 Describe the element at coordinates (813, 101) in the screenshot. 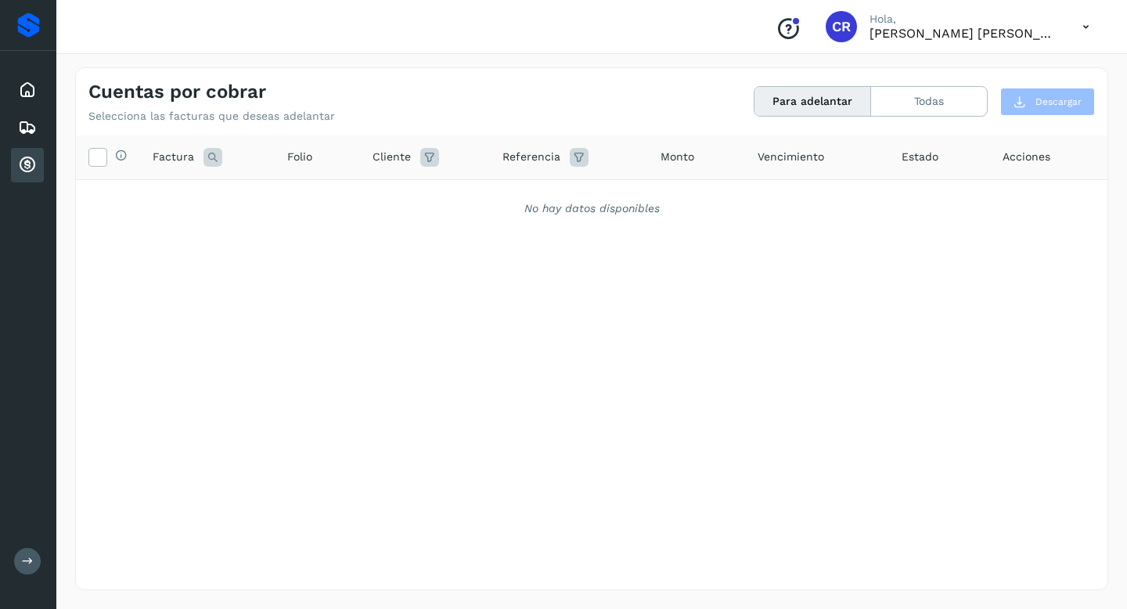

I see `button: Para adelantar` at that location.